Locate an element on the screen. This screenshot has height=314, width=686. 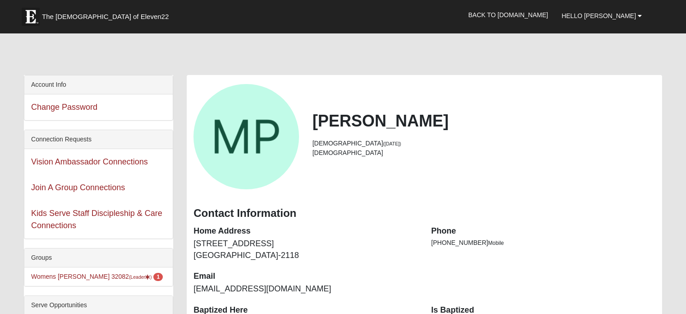
a: View Fullsize Photo is located at coordinates (246, 136).